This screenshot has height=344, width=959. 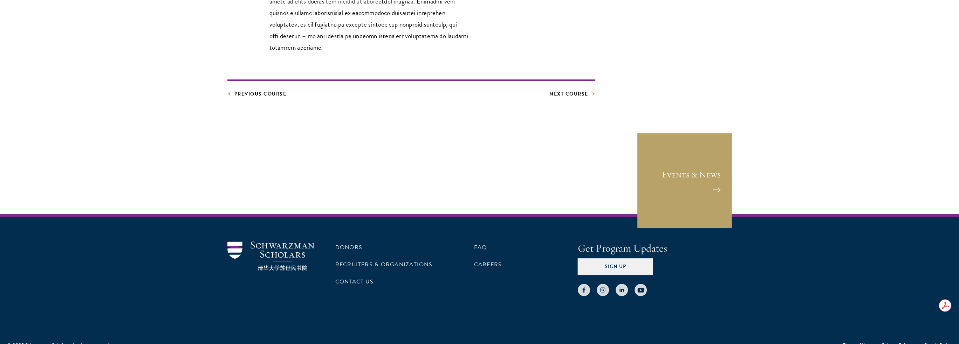 What do you see at coordinates (480, 248) in the screenshot?
I see `a: FAQ` at bounding box center [480, 248].